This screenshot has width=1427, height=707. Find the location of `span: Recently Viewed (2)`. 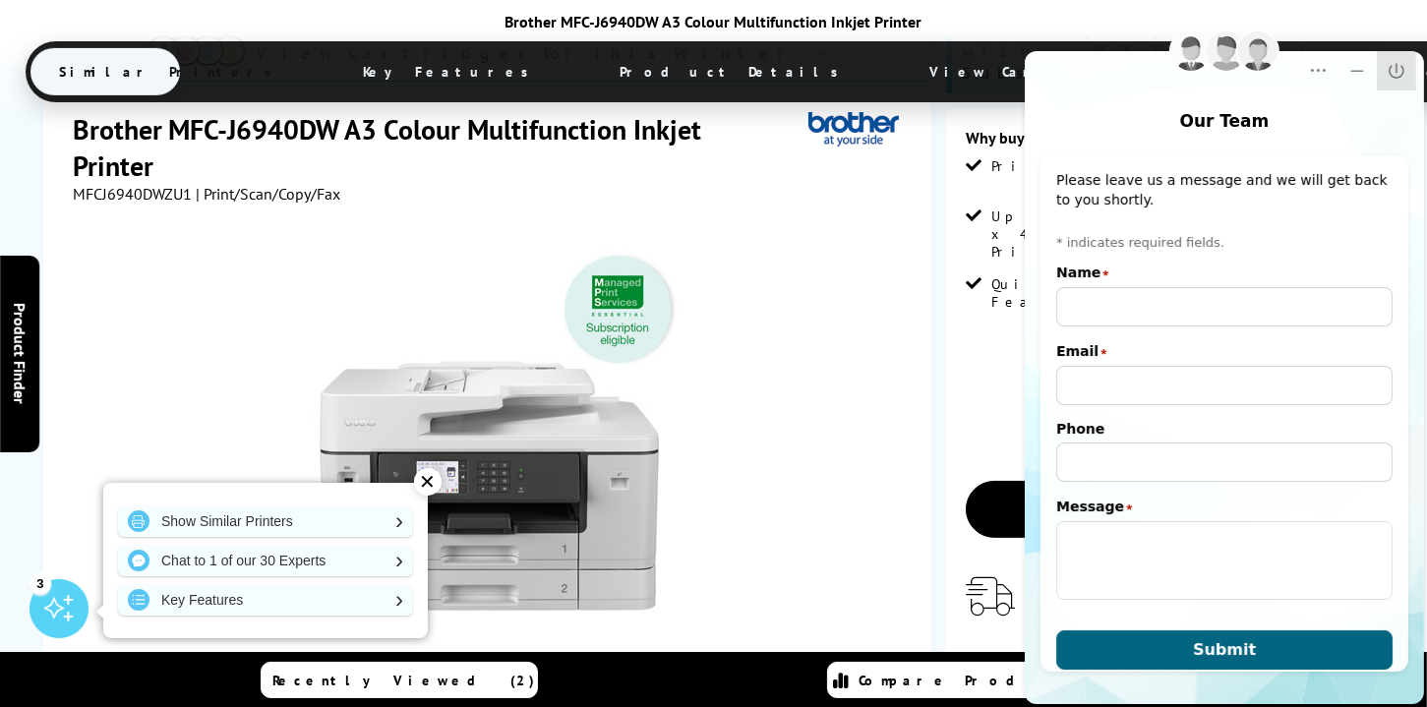

span: Recently Viewed (2) is located at coordinates (403, 680).